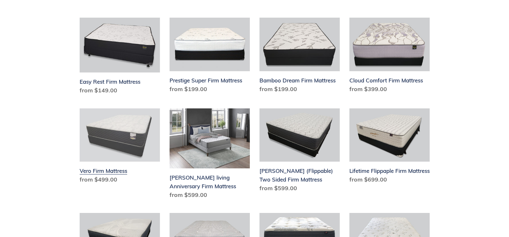 This screenshot has height=237, width=509. What do you see at coordinates (390, 57) in the screenshot?
I see `a: Cloud Comfort Firm Mattress` at bounding box center [390, 57].